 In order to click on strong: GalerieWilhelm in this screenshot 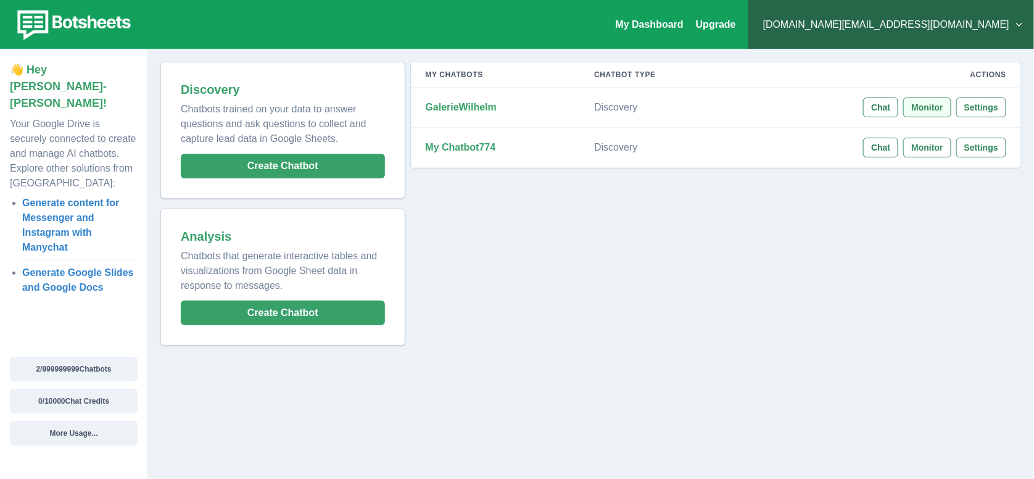, I will do `click(461, 107)`.